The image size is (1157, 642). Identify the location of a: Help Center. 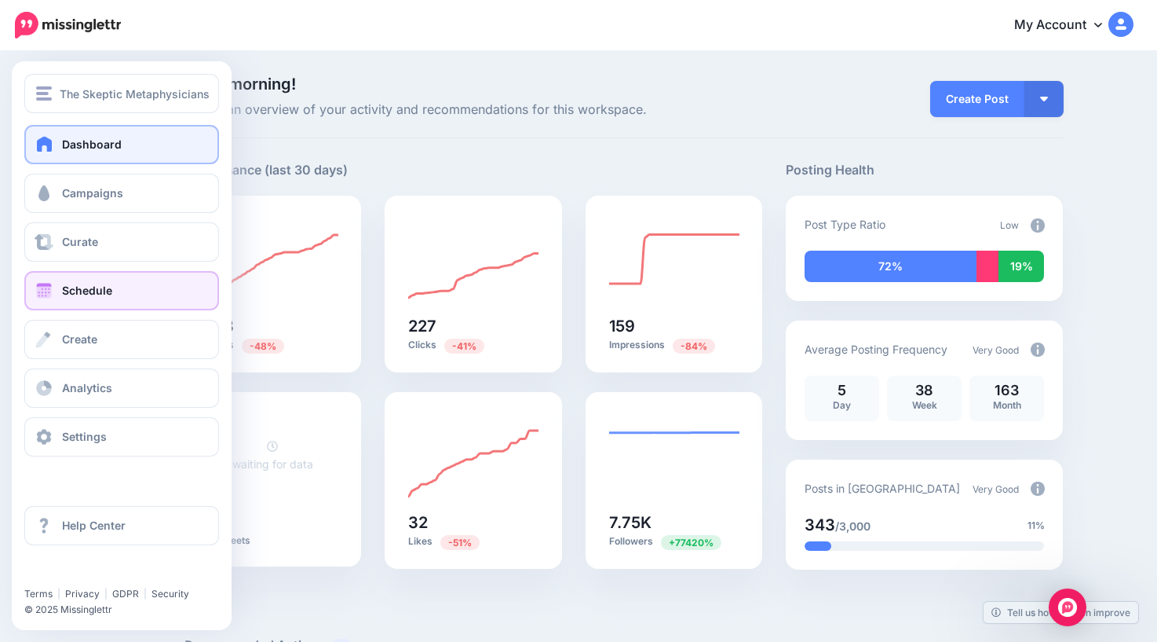
(122, 525).